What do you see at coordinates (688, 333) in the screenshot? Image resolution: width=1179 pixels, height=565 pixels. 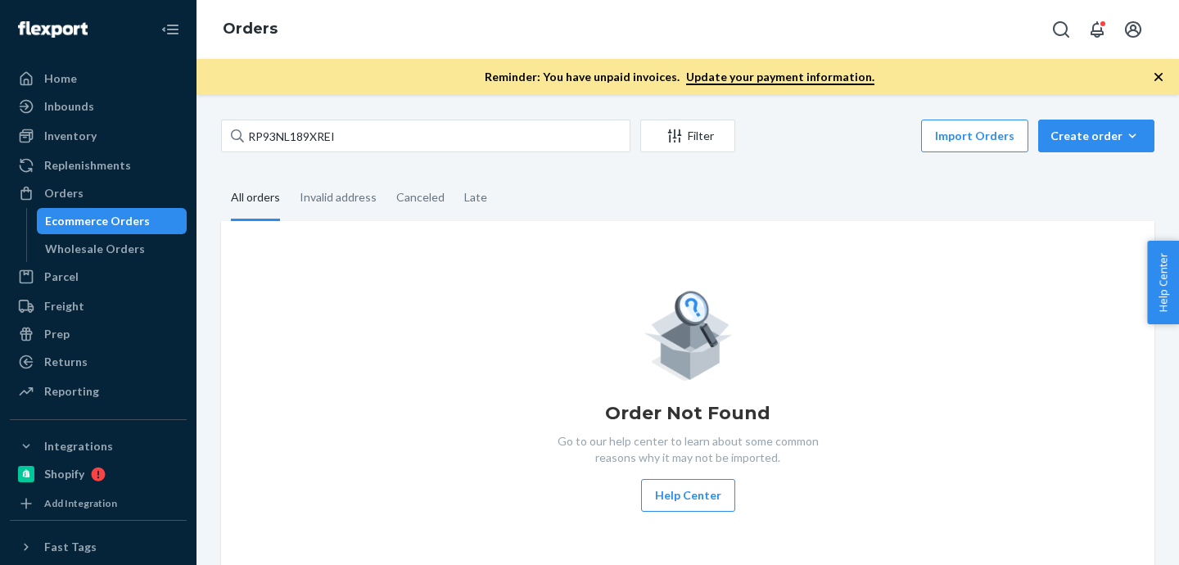 I see `img: Empty list` at bounding box center [688, 333].